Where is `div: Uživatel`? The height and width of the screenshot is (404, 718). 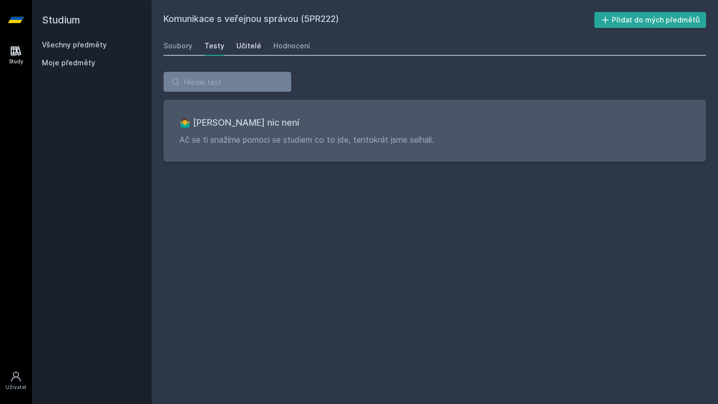
div: Uživatel is located at coordinates (16, 387).